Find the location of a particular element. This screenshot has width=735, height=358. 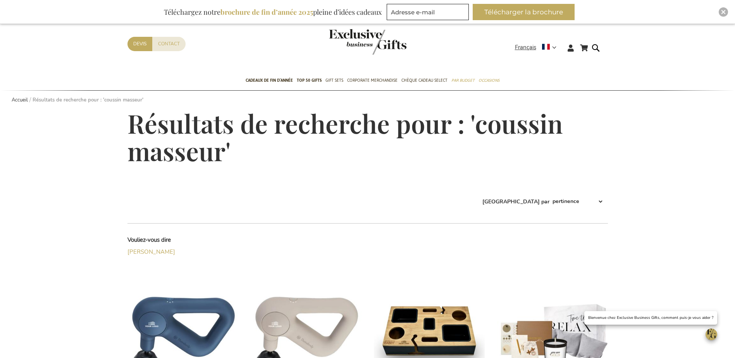

img: Exclusive Business gifts logo is located at coordinates (368, 42).